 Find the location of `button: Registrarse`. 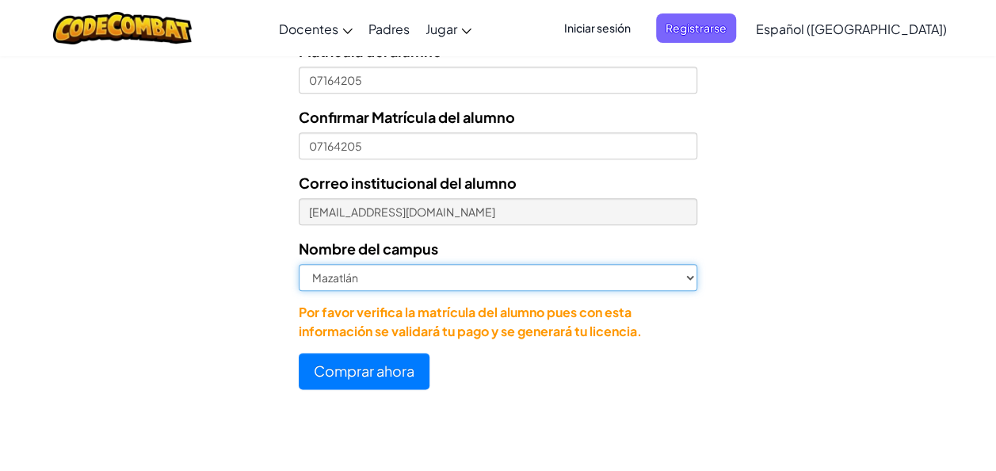

button: Registrarse is located at coordinates (696, 28).